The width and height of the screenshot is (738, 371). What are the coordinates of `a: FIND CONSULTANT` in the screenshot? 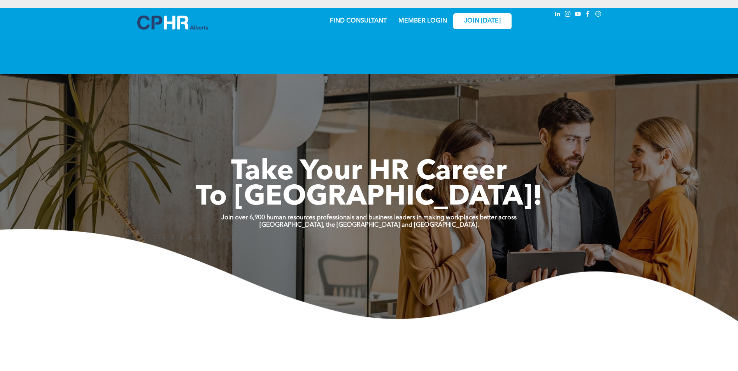 It's located at (358, 21).